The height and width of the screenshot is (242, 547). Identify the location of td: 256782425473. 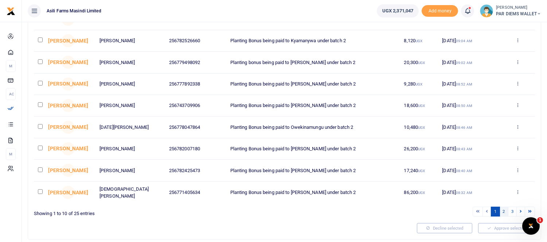
(196, 171).